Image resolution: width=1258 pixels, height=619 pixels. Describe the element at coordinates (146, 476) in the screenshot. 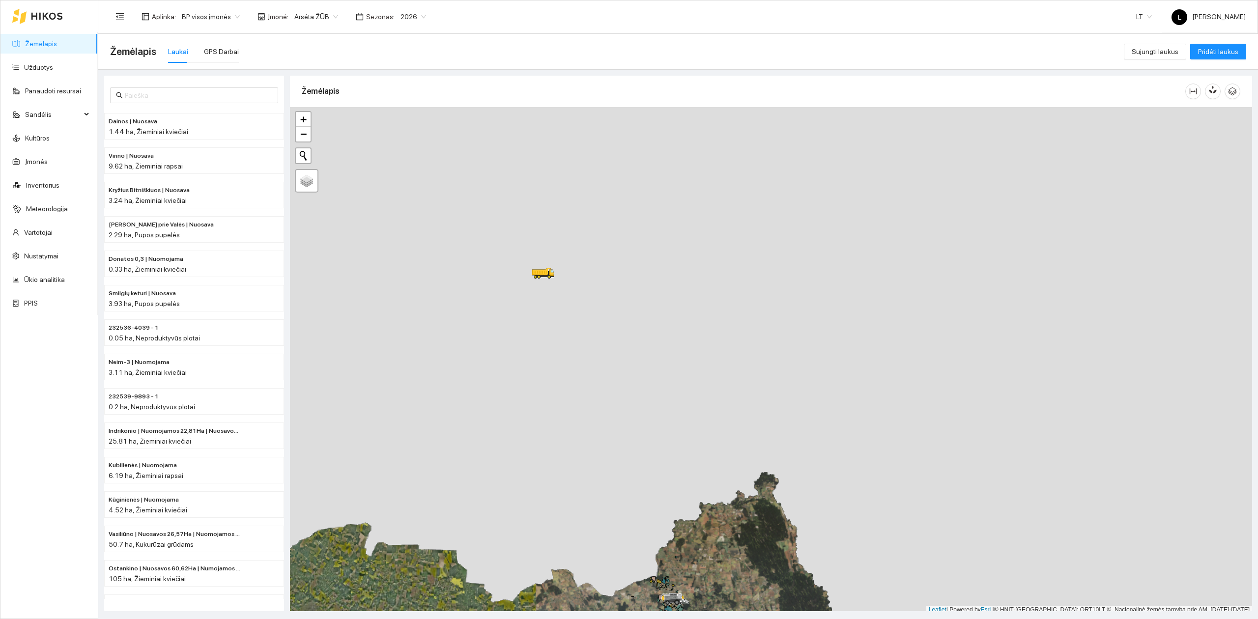

I see `span: 6.19 ha, Žieminiai rapsai` at that location.